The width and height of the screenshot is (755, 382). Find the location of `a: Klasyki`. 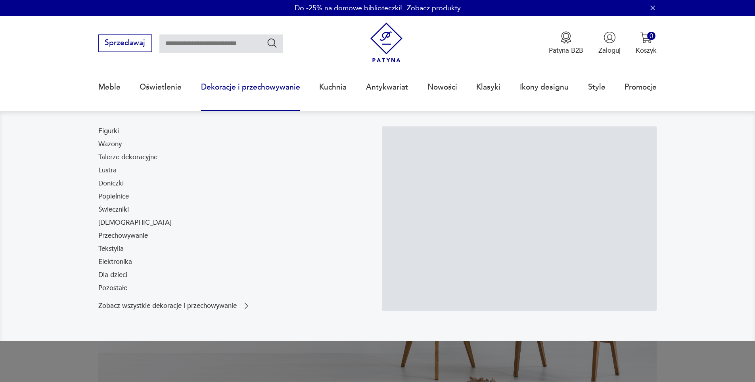

a: Klasyki is located at coordinates (488, 87).